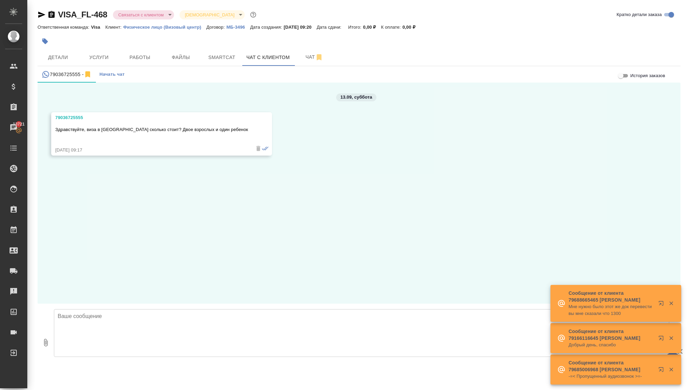 Image resolution: width=688 pixels, height=390 pixels. I want to click on p: К оплате:, so click(392, 27).